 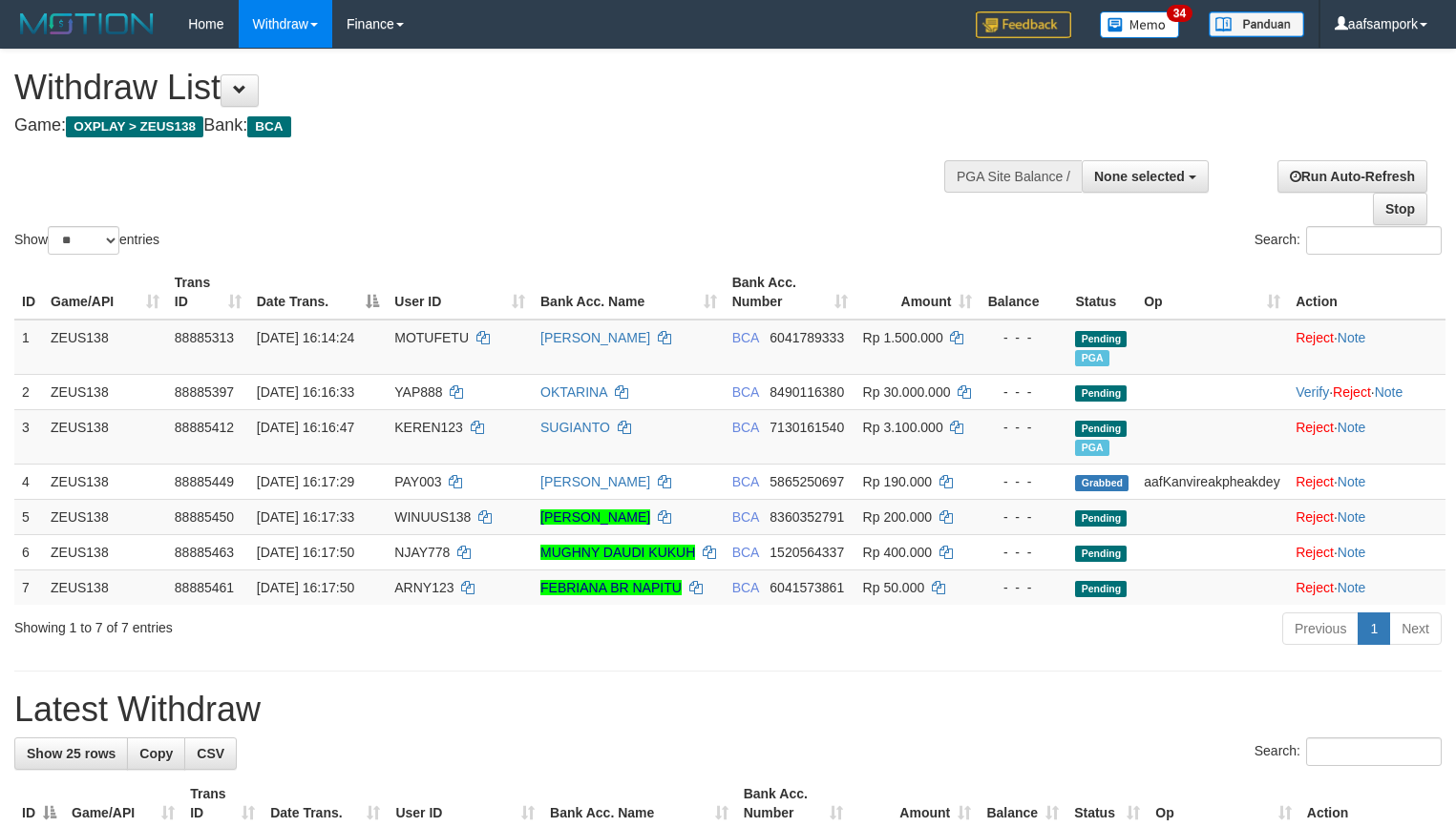 I want to click on th: Action, so click(x=1366, y=292).